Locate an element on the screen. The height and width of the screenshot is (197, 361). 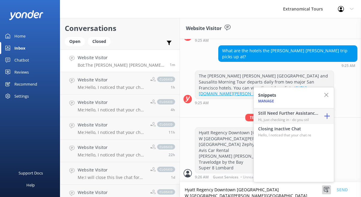
h4: Still Need Further Assistance? is located at coordinates (288, 113).